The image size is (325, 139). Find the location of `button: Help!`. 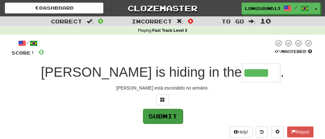

button: Help! is located at coordinates (241, 132).